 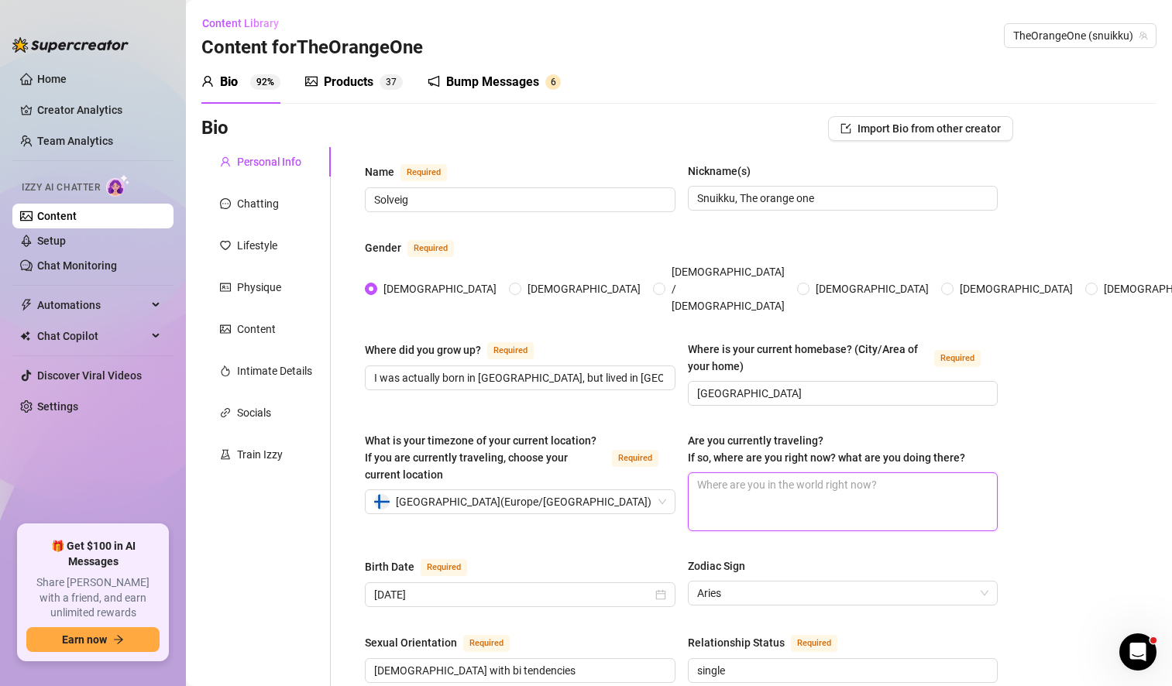 I want to click on span: What is your timezone of your current location? If you are currently traveling, choose your curre..., so click(x=480, y=458).